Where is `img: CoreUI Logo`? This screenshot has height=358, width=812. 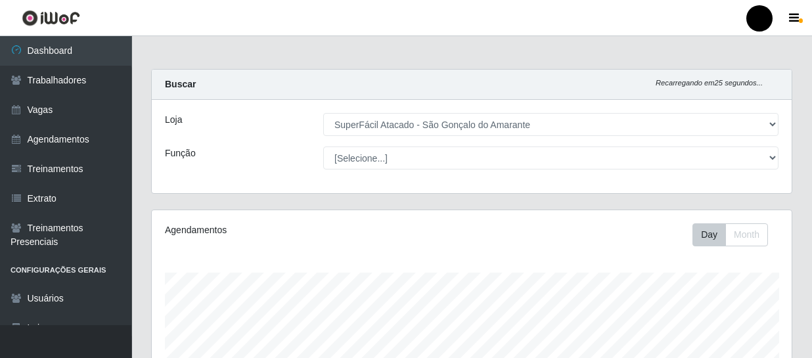
img: CoreUI Logo is located at coordinates (51, 18).